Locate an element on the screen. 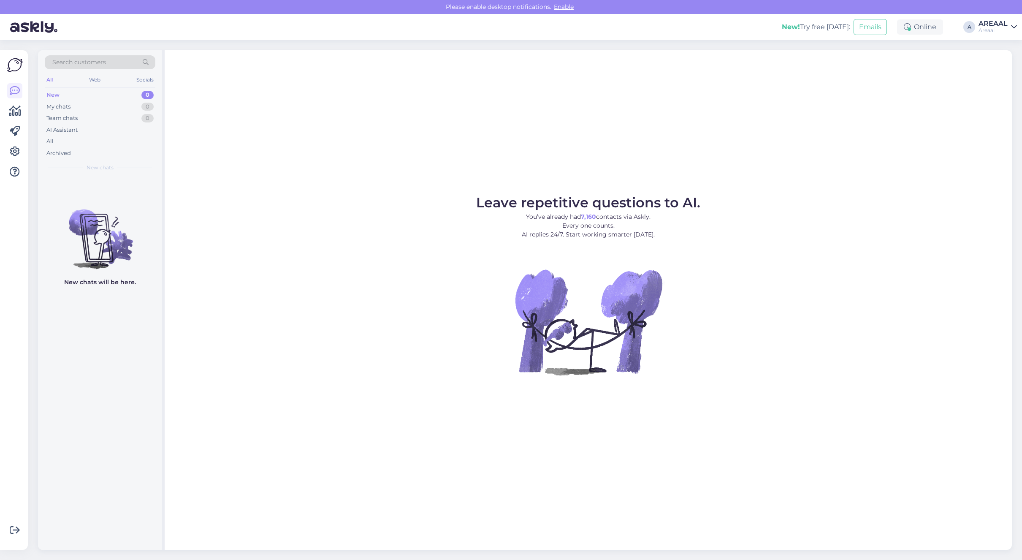 The width and height of the screenshot is (1022, 560). button: Emails is located at coordinates (870, 27).